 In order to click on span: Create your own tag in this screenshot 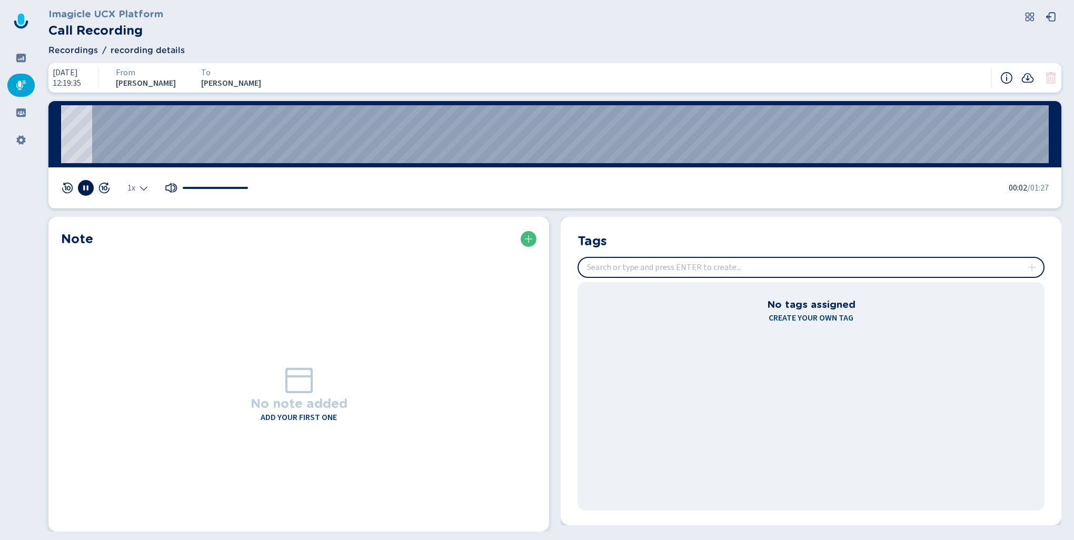, I will do `click(811, 318)`.